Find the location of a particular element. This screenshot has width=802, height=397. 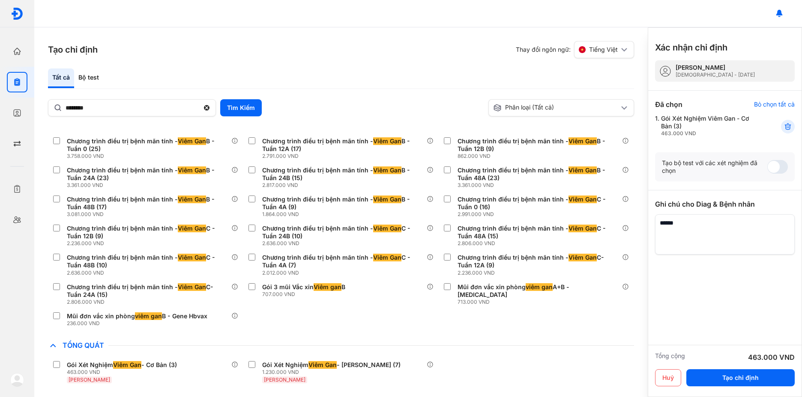

div: 2.012.000 VND is located at coordinates (344, 273).